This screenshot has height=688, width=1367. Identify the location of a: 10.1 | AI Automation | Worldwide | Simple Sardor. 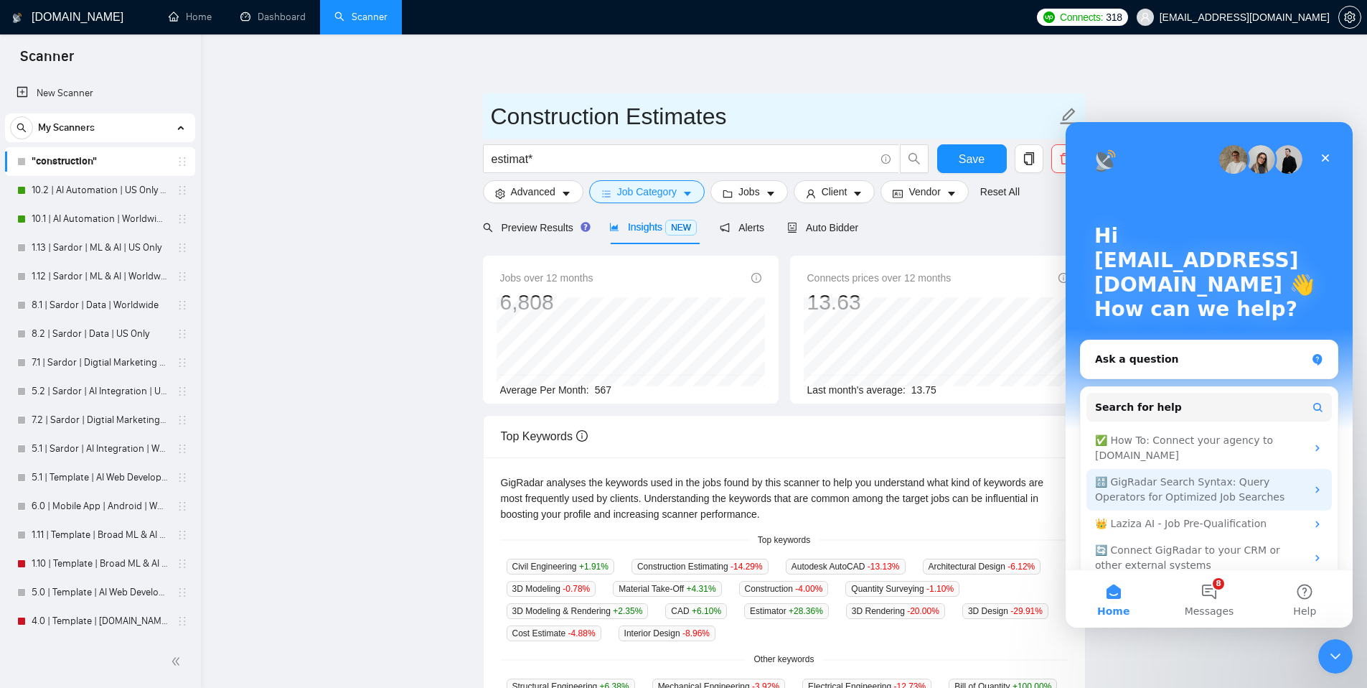
(100, 219).